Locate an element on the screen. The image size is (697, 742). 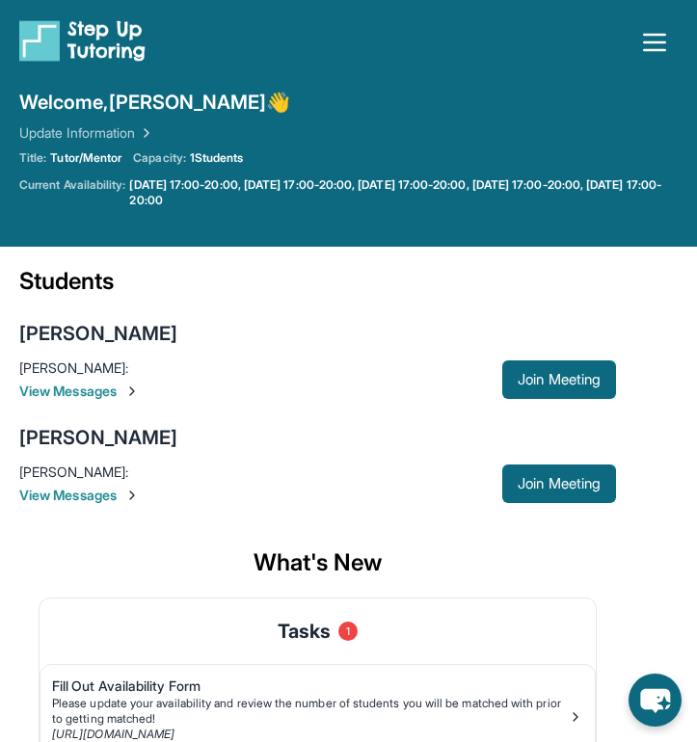
span: Tasks is located at coordinates (304, 631).